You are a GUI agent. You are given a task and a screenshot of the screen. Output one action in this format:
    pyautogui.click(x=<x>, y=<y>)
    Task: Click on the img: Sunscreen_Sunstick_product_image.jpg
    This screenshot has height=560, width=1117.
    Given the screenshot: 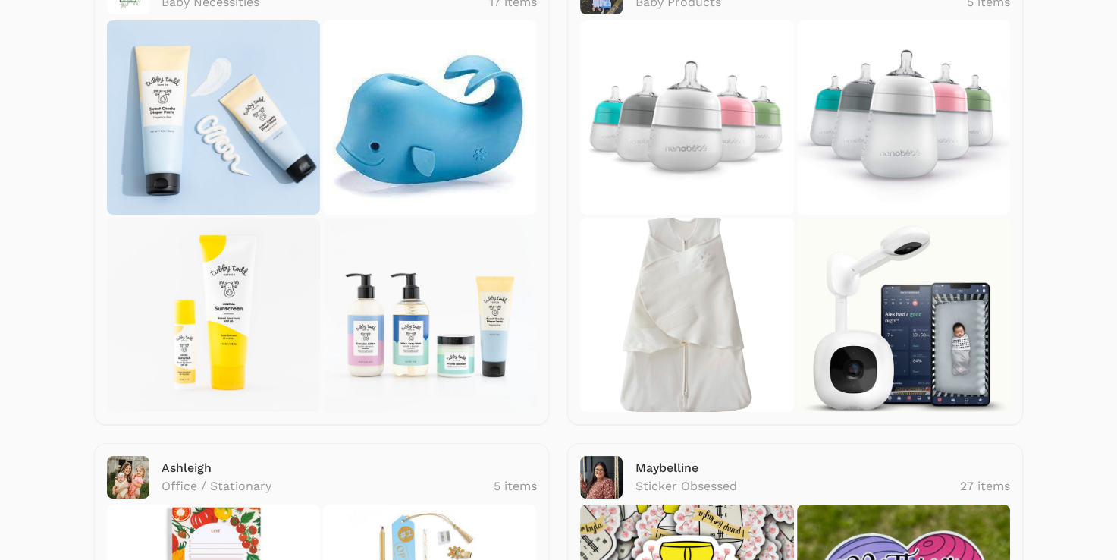 What is the action you would take?
    pyautogui.click(x=213, y=315)
    